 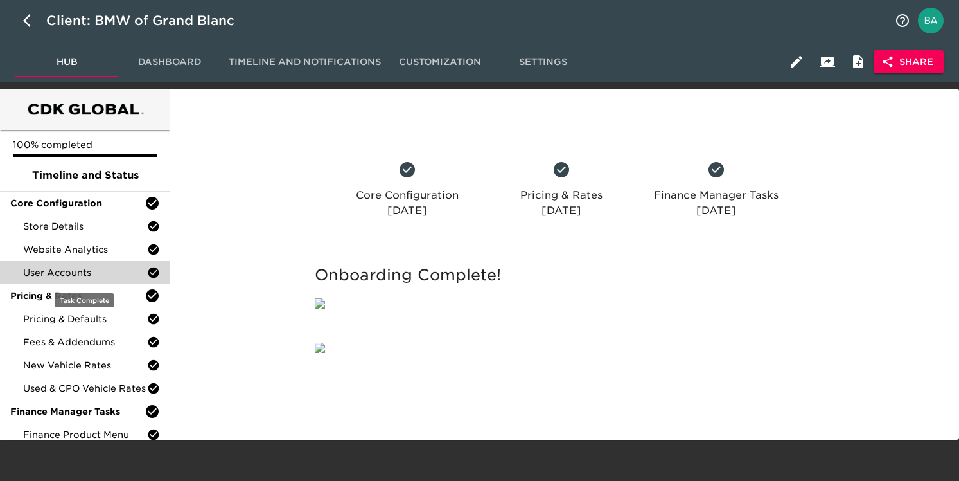 I want to click on span: User Accounts, so click(x=85, y=272).